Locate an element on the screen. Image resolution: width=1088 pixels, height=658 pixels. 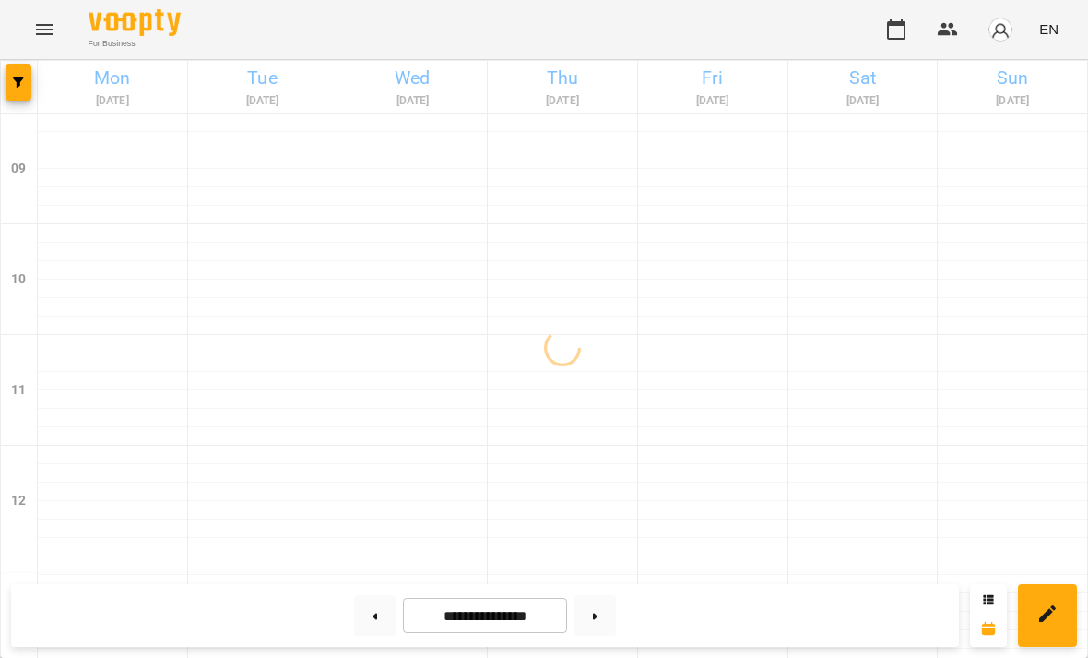
button: Menu is located at coordinates (44, 30).